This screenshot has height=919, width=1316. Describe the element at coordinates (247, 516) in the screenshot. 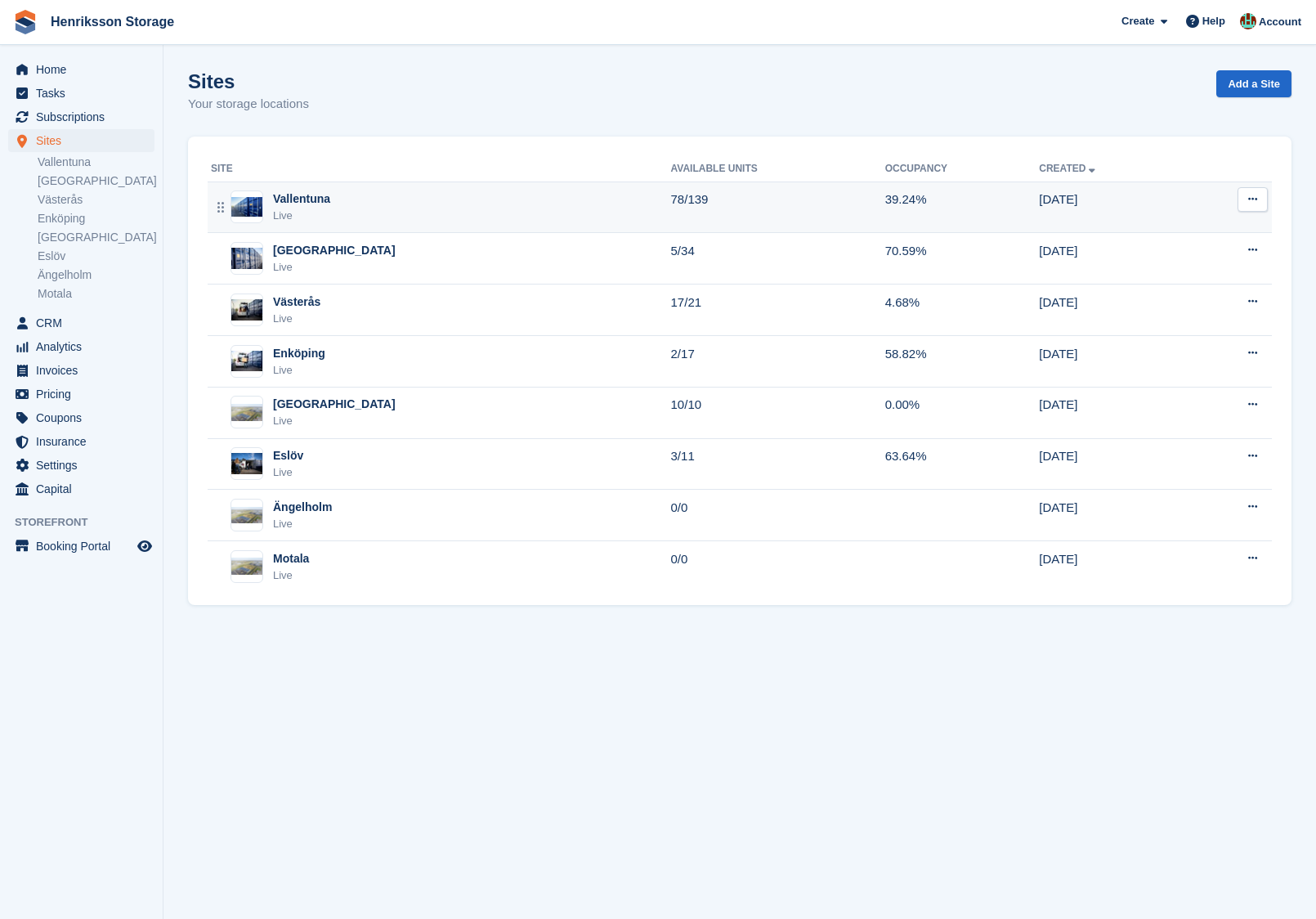

I see `img: Image of Ängelholm site` at that location.